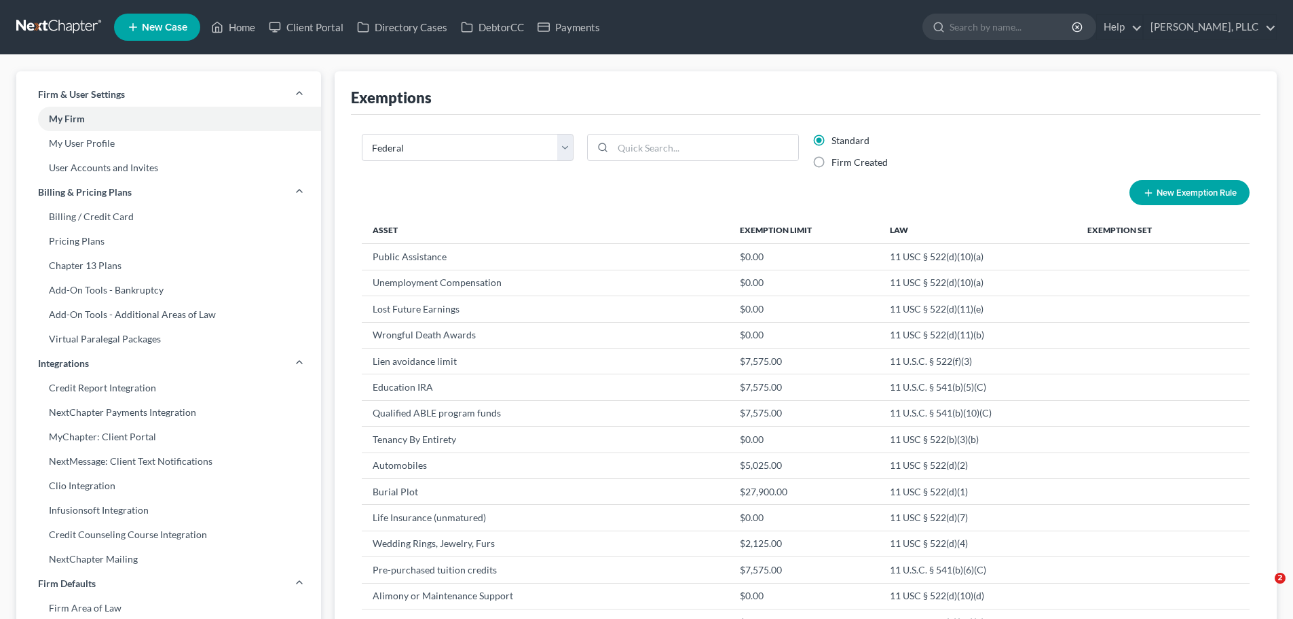  What do you see at coordinates (168, 412) in the screenshot?
I see `a: NextChapter Payments Integration` at bounding box center [168, 412].